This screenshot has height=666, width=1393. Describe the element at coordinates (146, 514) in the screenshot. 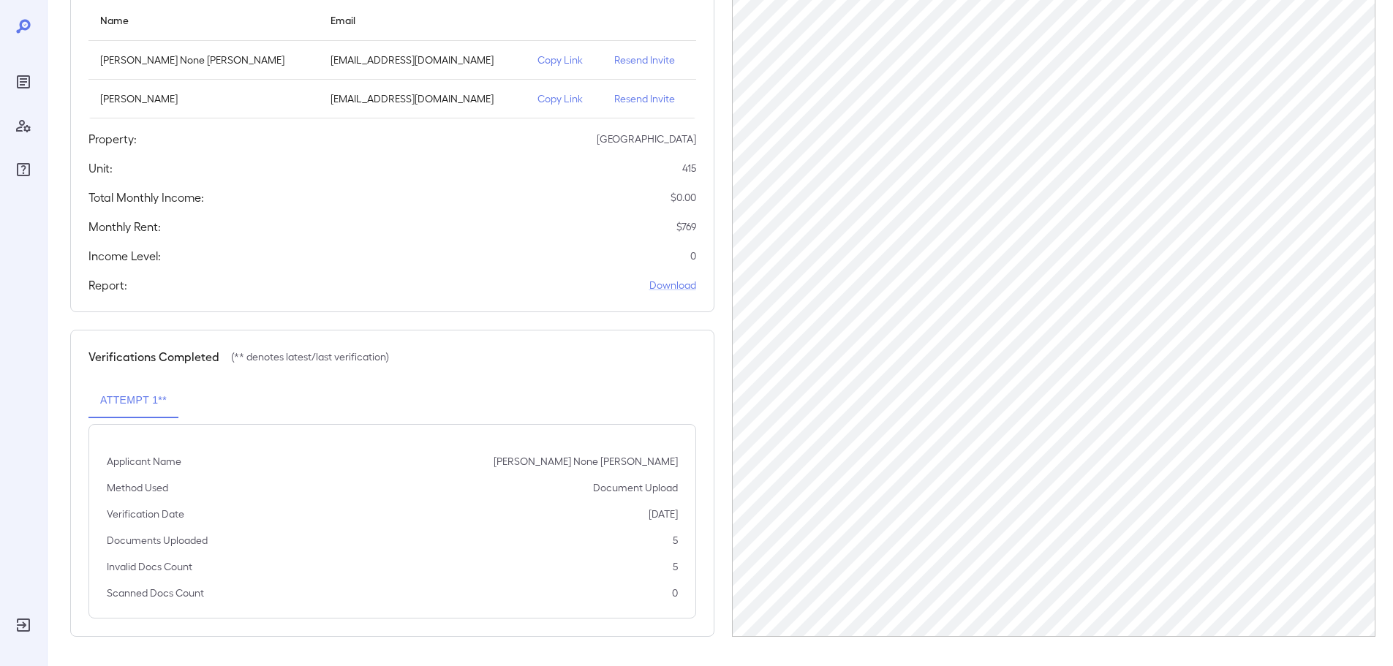

I see `p: Verification Date` at that location.